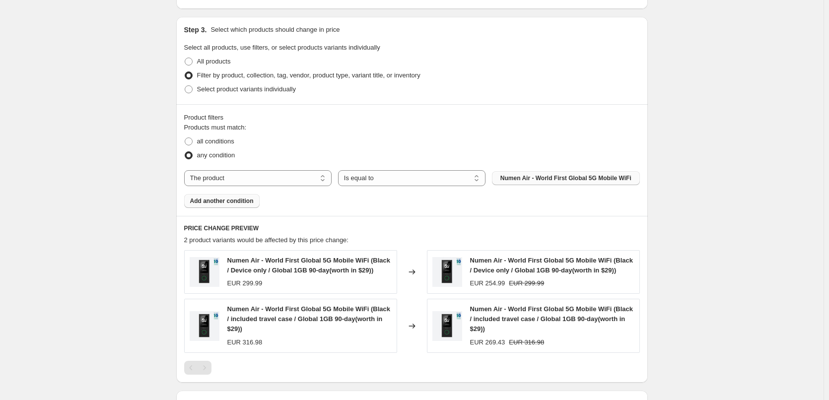 The width and height of the screenshot is (829, 400). I want to click on span: Filter by product, collection, tag, vendor, product type, variant title, or inventory, so click(309, 75).